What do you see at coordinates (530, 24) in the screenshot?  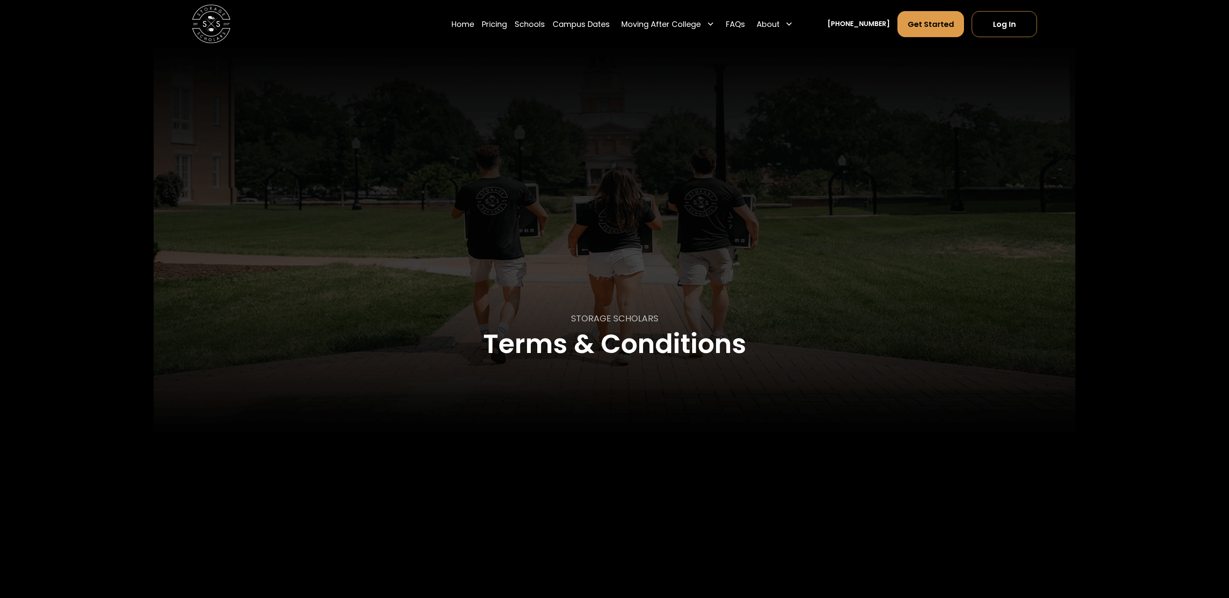 I see `a: Schools` at bounding box center [530, 24].